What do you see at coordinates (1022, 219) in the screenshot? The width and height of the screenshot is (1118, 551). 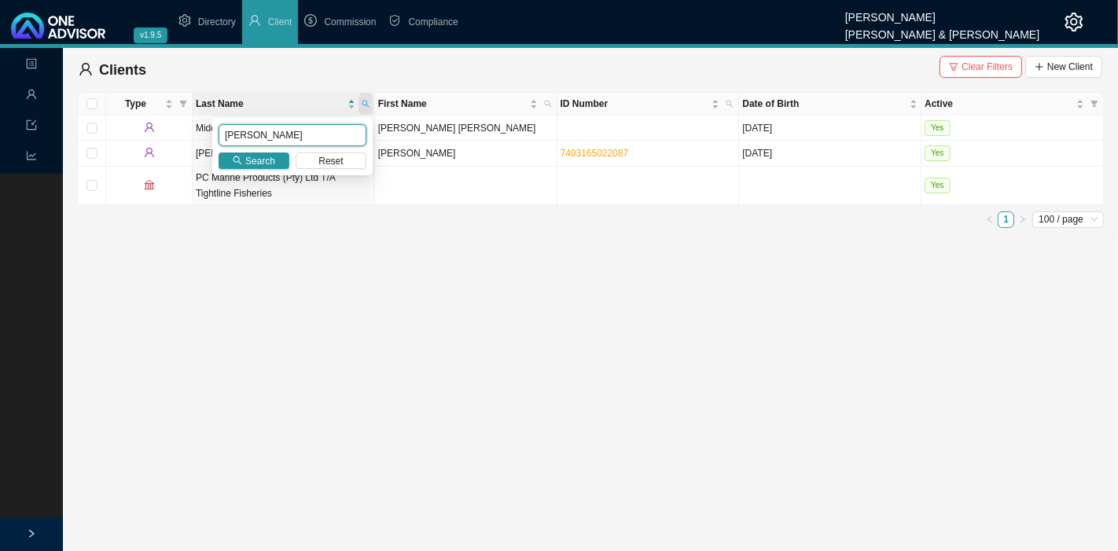 I see `button: right` at bounding box center [1022, 219].